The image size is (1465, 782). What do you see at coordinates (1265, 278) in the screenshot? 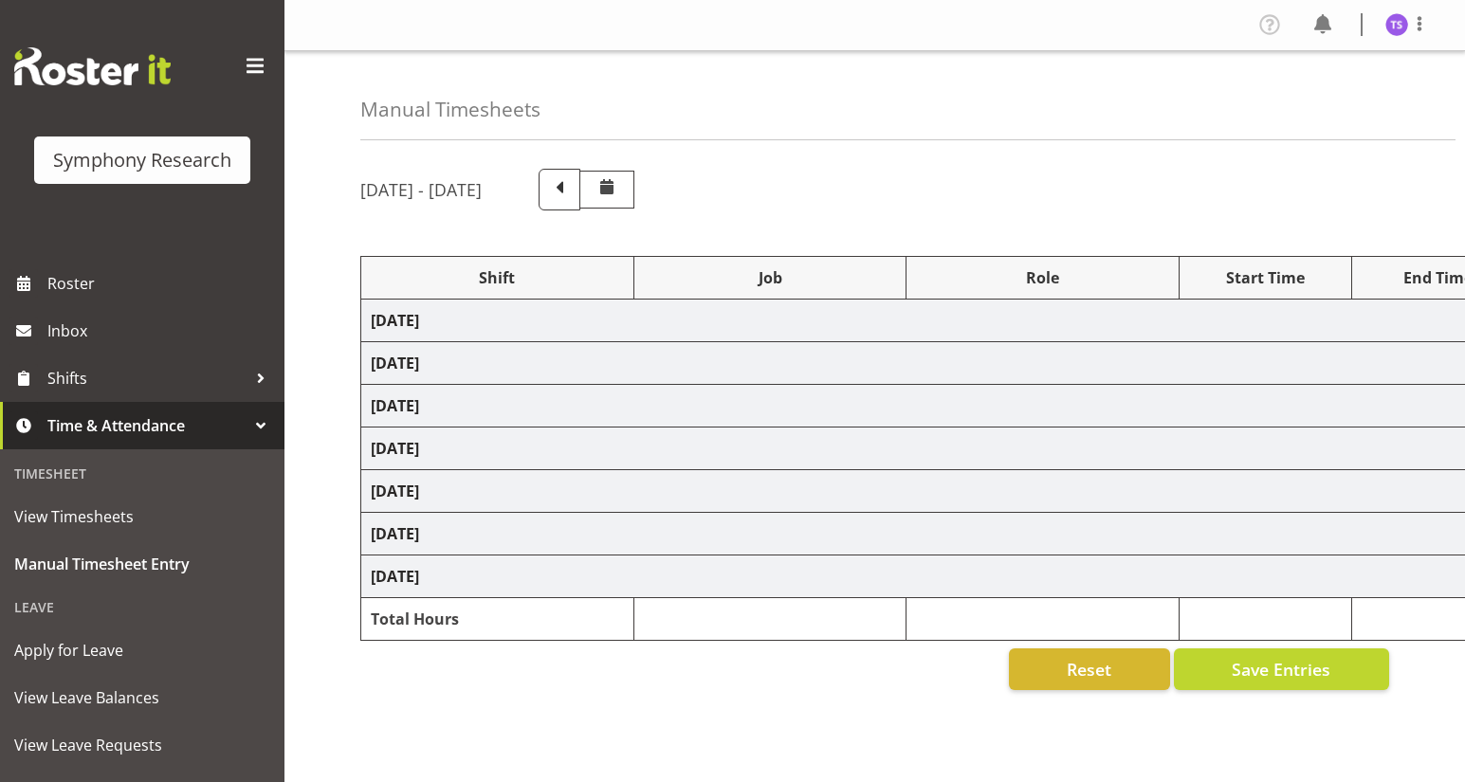
I see `div: Start Time` at bounding box center [1265, 278].